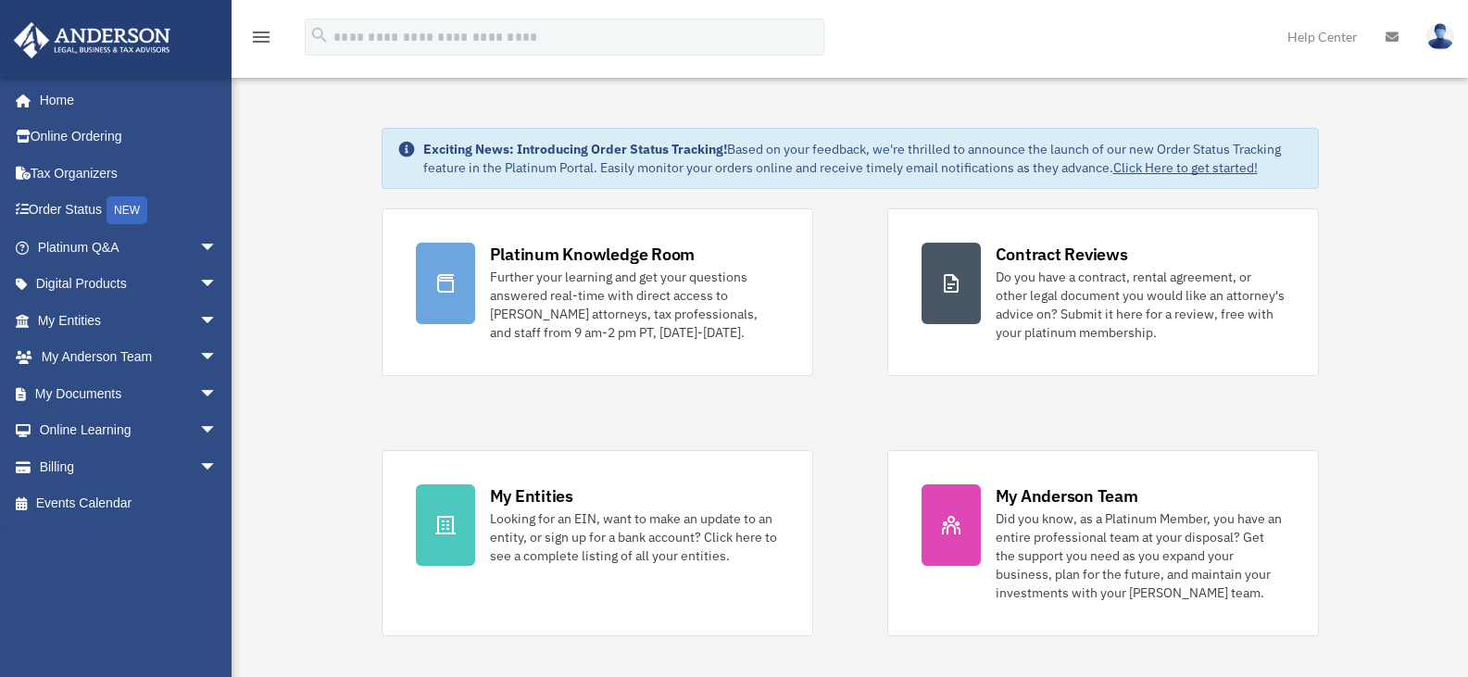 This screenshot has width=1468, height=677. Describe the element at coordinates (1441, 36) in the screenshot. I see `img: User Pic` at that location.